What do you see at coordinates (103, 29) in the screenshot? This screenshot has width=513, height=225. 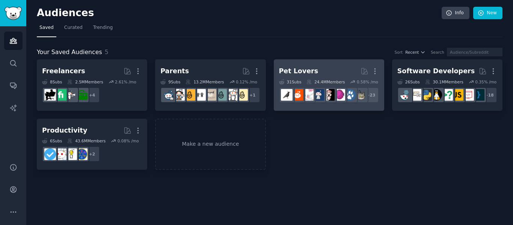 I see `a: Trending` at bounding box center [103, 29].